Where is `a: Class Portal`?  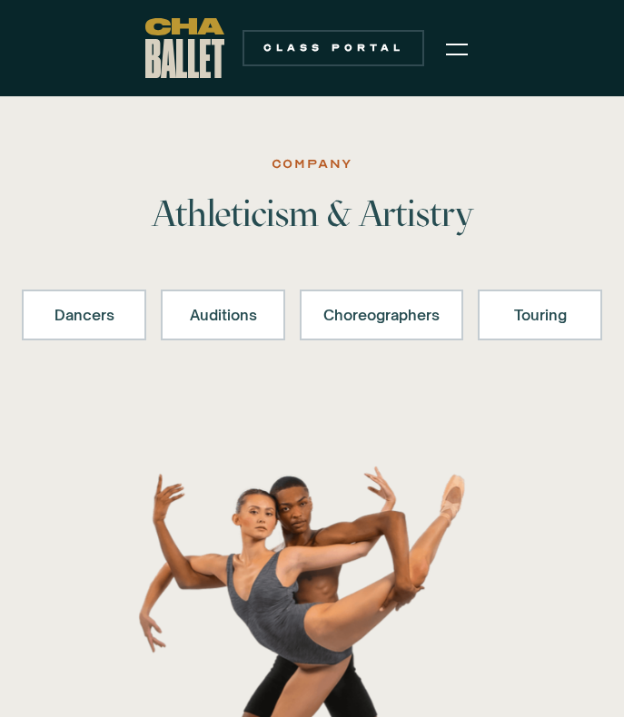 a: Class Portal is located at coordinates (333, 48).